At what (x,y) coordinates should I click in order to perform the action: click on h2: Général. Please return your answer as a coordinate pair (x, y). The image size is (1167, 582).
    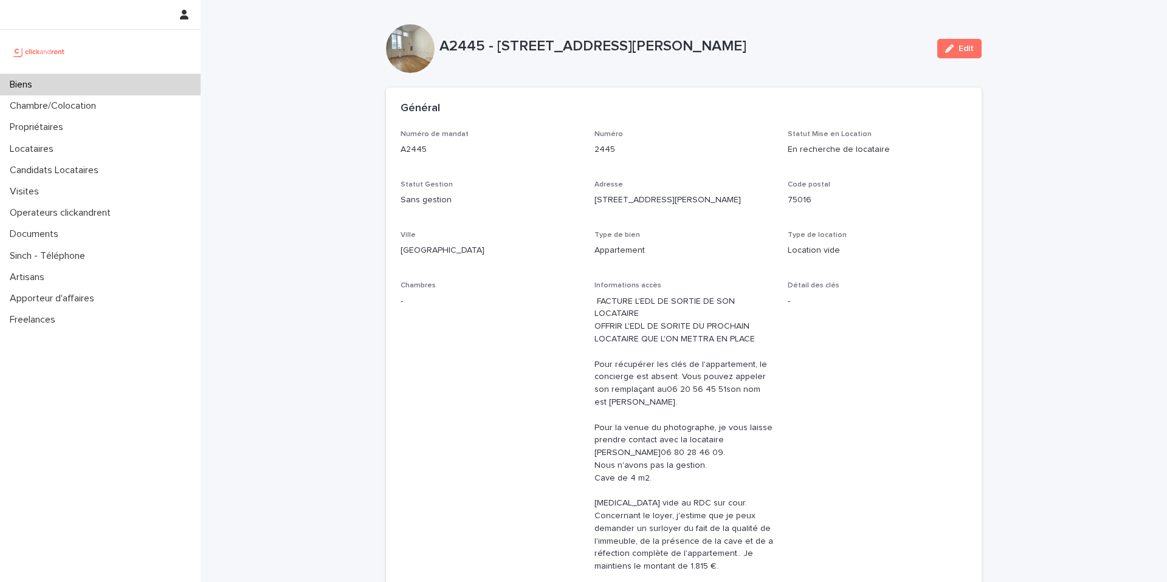
    Looking at the image, I should click on (420, 109).